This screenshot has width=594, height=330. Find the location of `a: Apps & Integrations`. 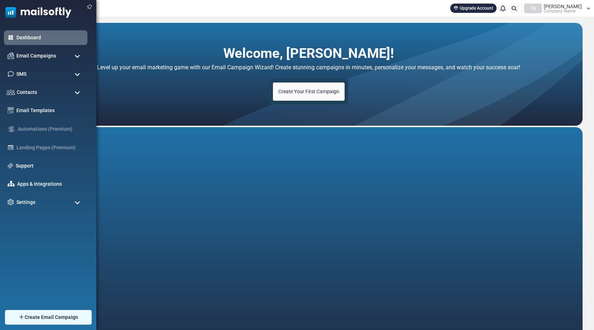

a: Apps & Integrations is located at coordinates (50, 184).